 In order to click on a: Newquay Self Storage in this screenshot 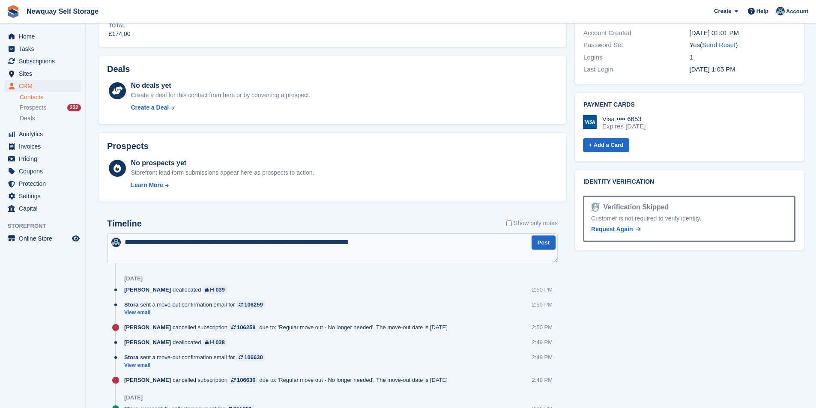, I will do `click(63, 11)`.